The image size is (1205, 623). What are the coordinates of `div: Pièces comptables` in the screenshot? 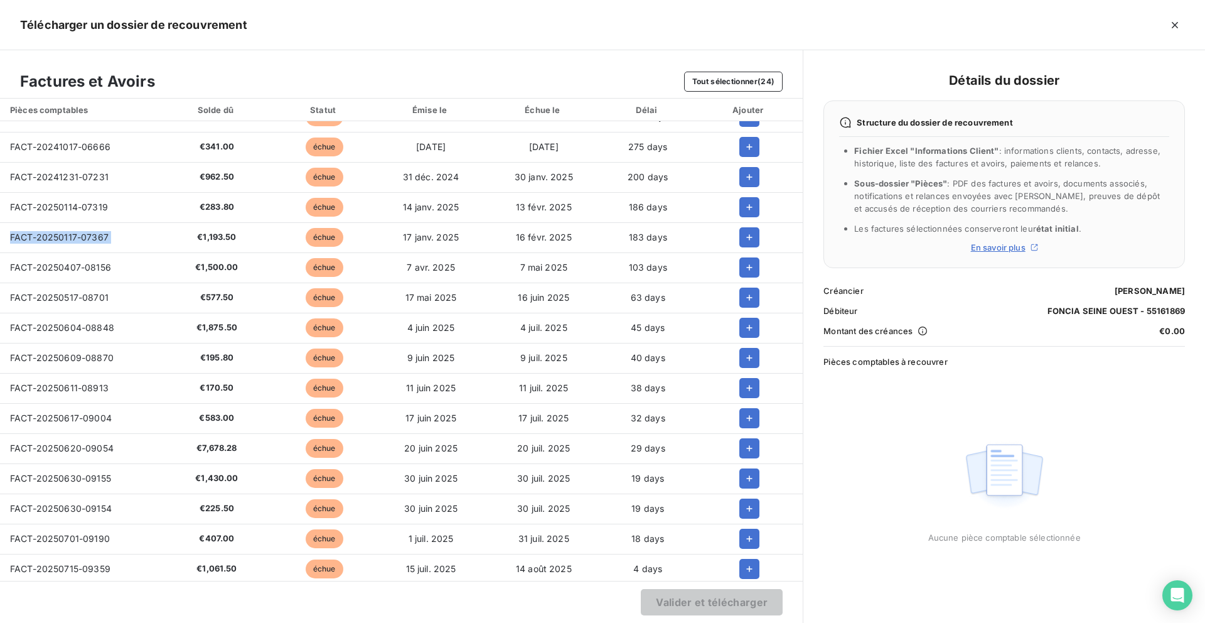 It's located at (80, 110).